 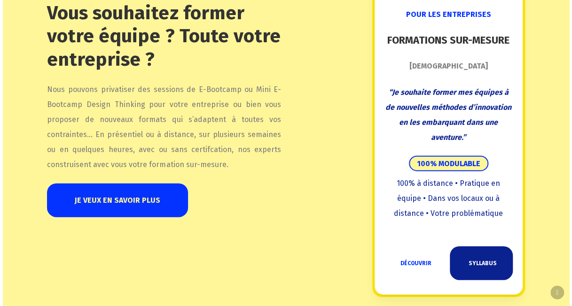 I want to click on a: JE VEUX EN SAVOIR PLUS, so click(x=117, y=201).